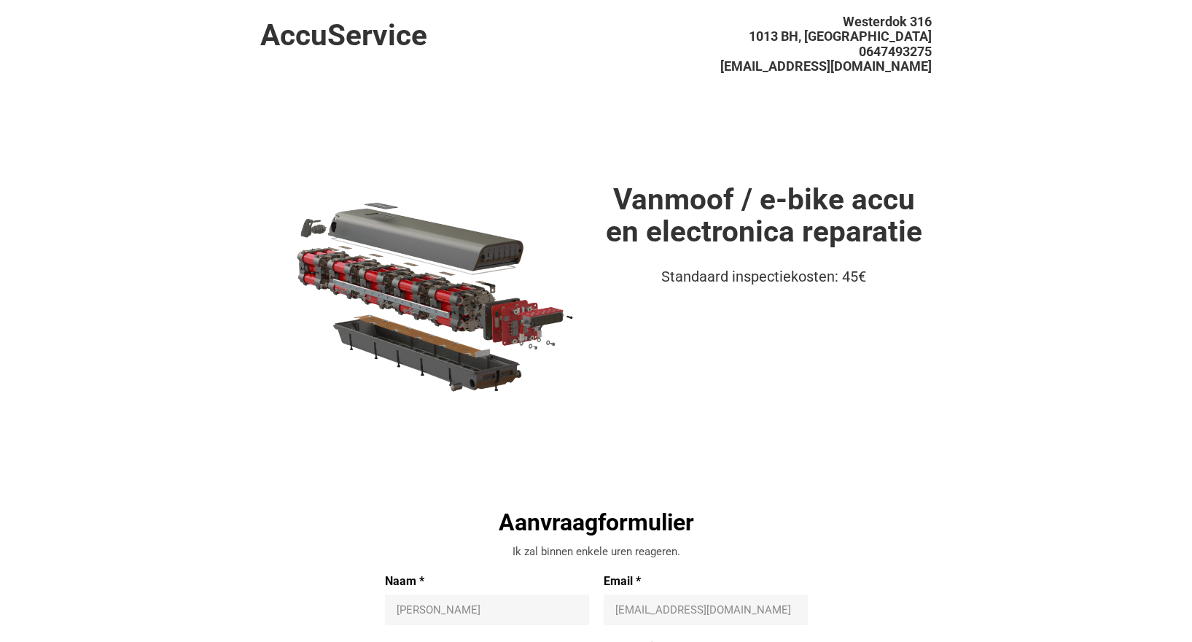 This screenshot has width=1192, height=642. I want to click on input: Naam *, so click(487, 609).